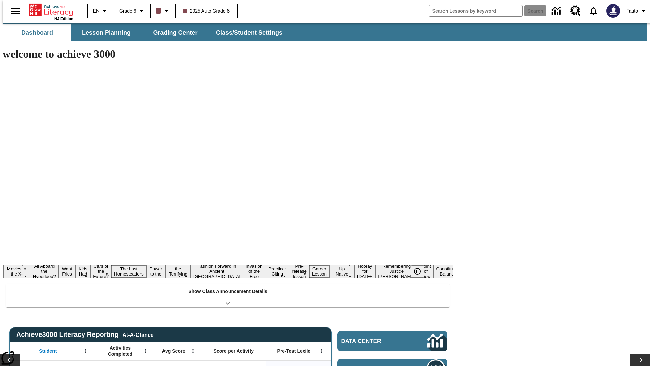 Image resolution: width=650 pixels, height=366 pixels. I want to click on button: Slide 10 The Invasion of the Free CD, so click(254, 271).